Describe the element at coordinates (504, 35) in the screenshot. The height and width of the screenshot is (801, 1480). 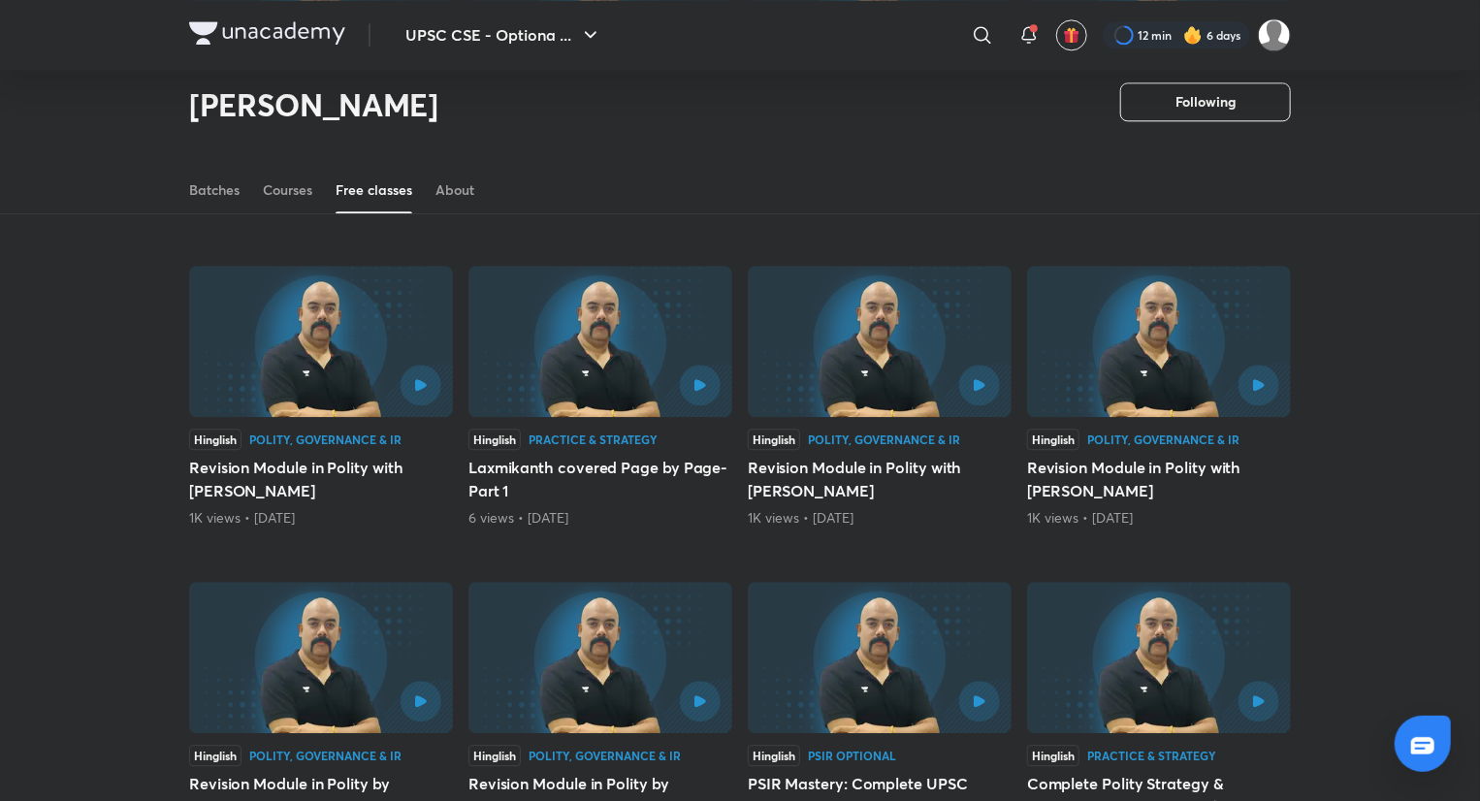
I see `button: UPSC CSE - Optiona ...` at that location.